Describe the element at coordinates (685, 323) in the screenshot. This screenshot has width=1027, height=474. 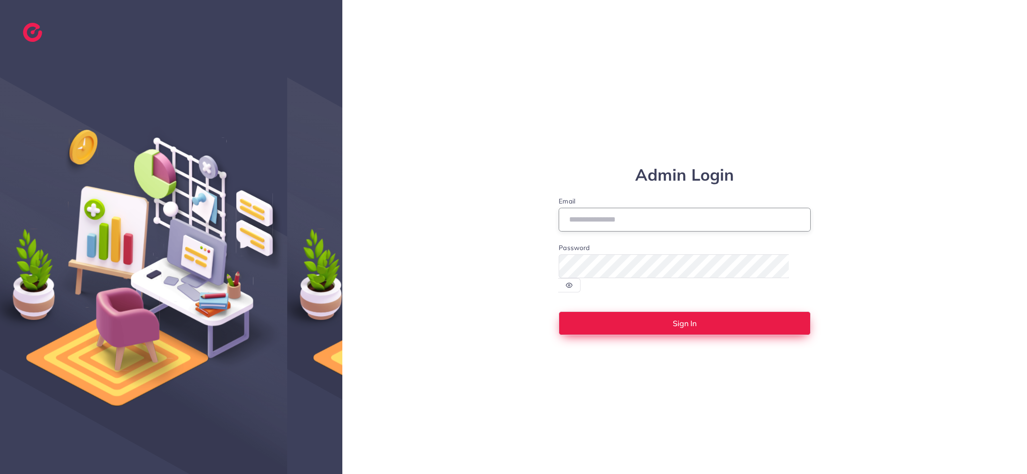
I see `span: Sign In` at that location.